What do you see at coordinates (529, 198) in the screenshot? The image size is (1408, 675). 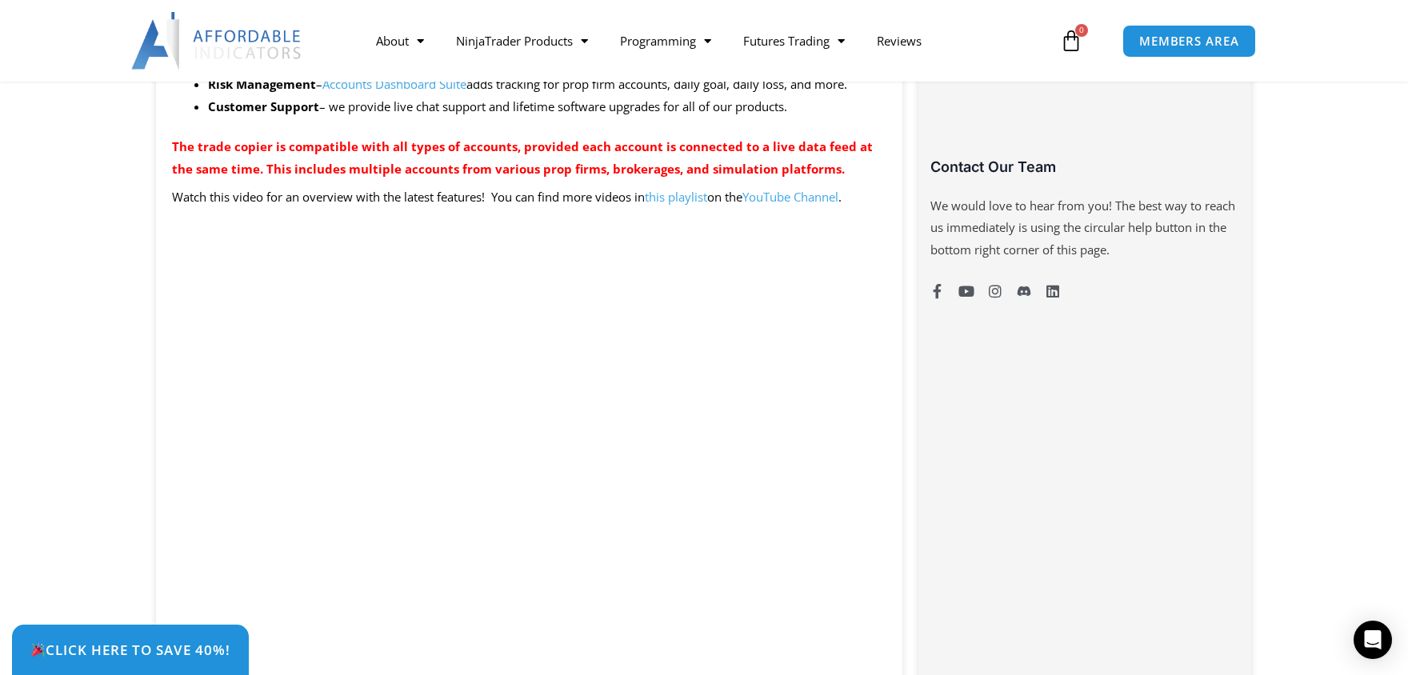 I see `p: Watch this video for an overview with the latest features! You can find more videos in on the .` at bounding box center [529, 198].